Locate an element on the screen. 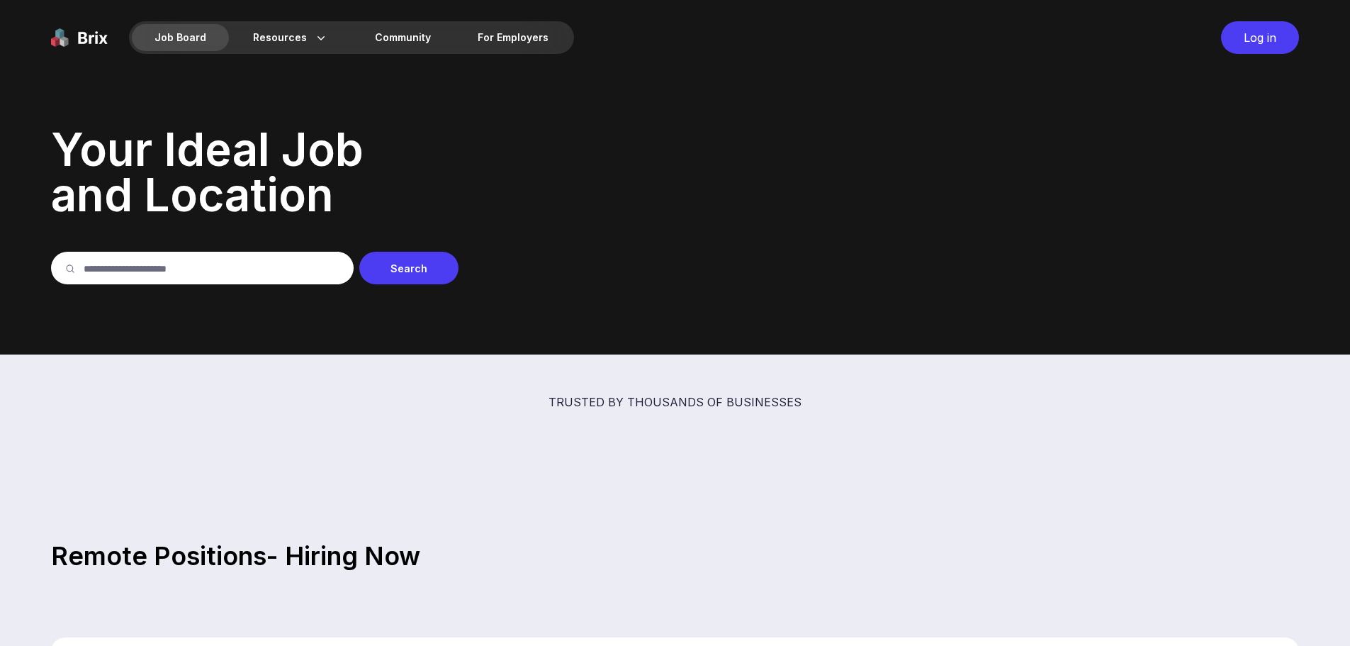  div: Resources is located at coordinates (291, 38).